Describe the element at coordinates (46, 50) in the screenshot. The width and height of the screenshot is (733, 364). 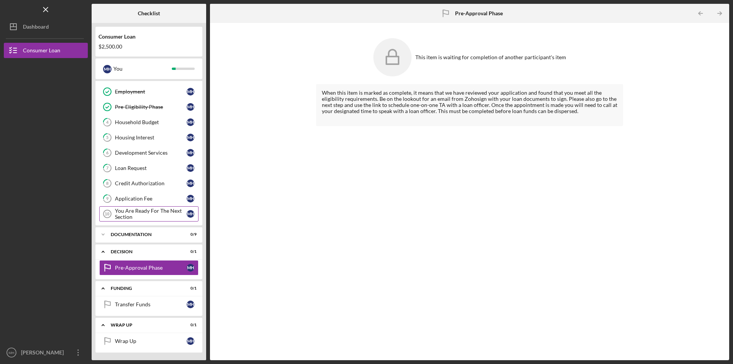
I see `a: Consumer Loan` at that location.